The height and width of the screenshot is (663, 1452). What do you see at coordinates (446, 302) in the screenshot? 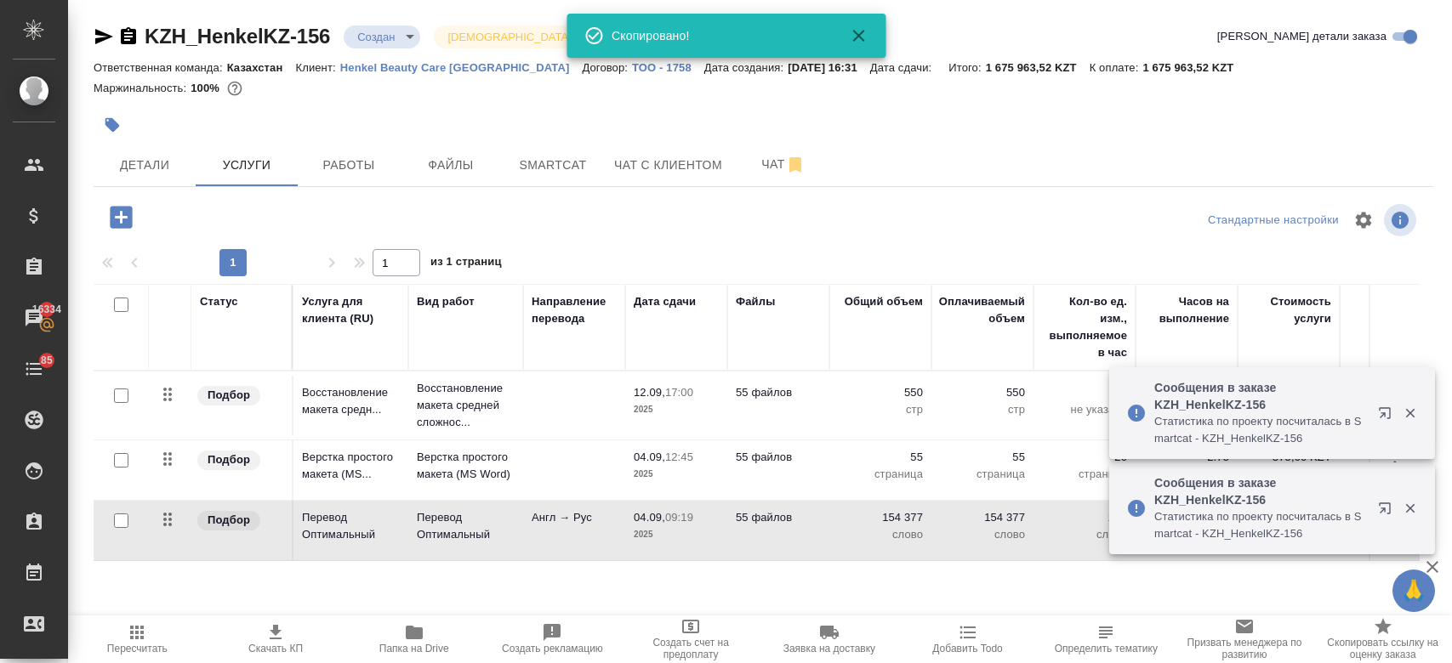
I see `div: Вид работ` at bounding box center [446, 302].